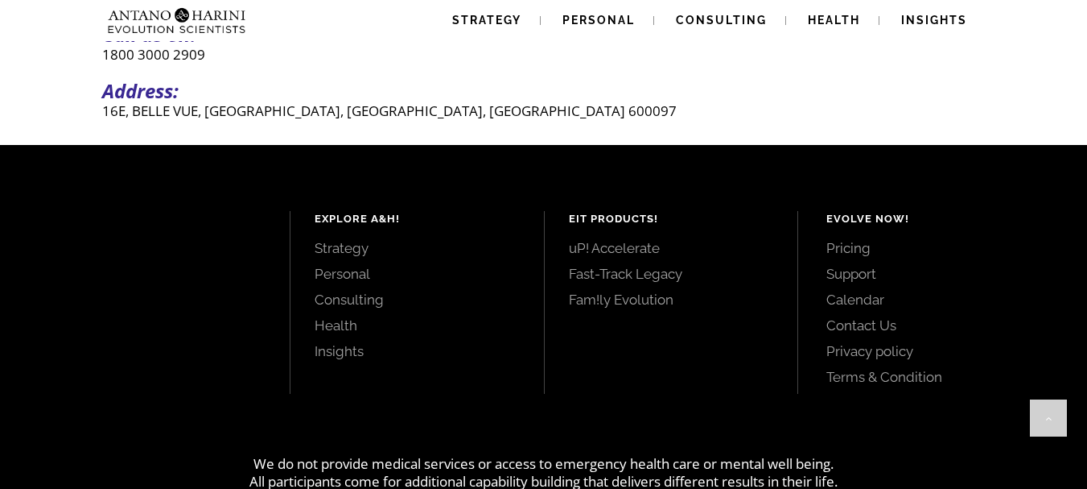 The height and width of the screenshot is (489, 1087). I want to click on span: Personal, so click(599, 20).